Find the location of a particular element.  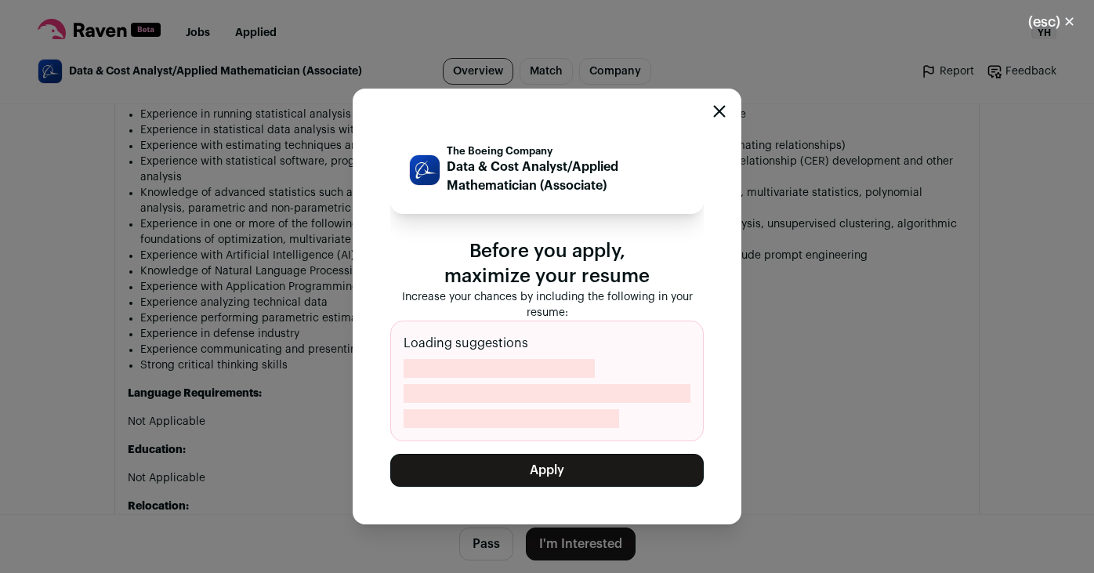

p: The Boeing Company is located at coordinates (566, 151).